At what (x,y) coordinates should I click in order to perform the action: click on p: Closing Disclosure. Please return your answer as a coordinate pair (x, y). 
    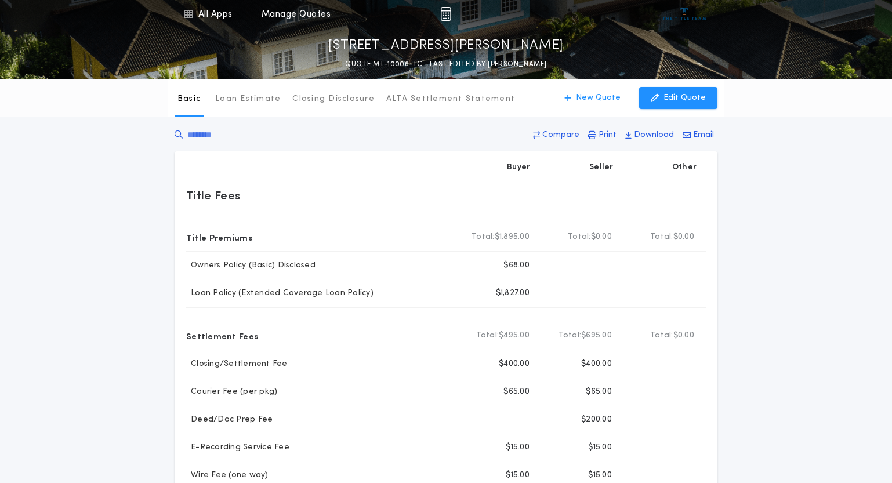
    Looking at the image, I should click on (334, 99).